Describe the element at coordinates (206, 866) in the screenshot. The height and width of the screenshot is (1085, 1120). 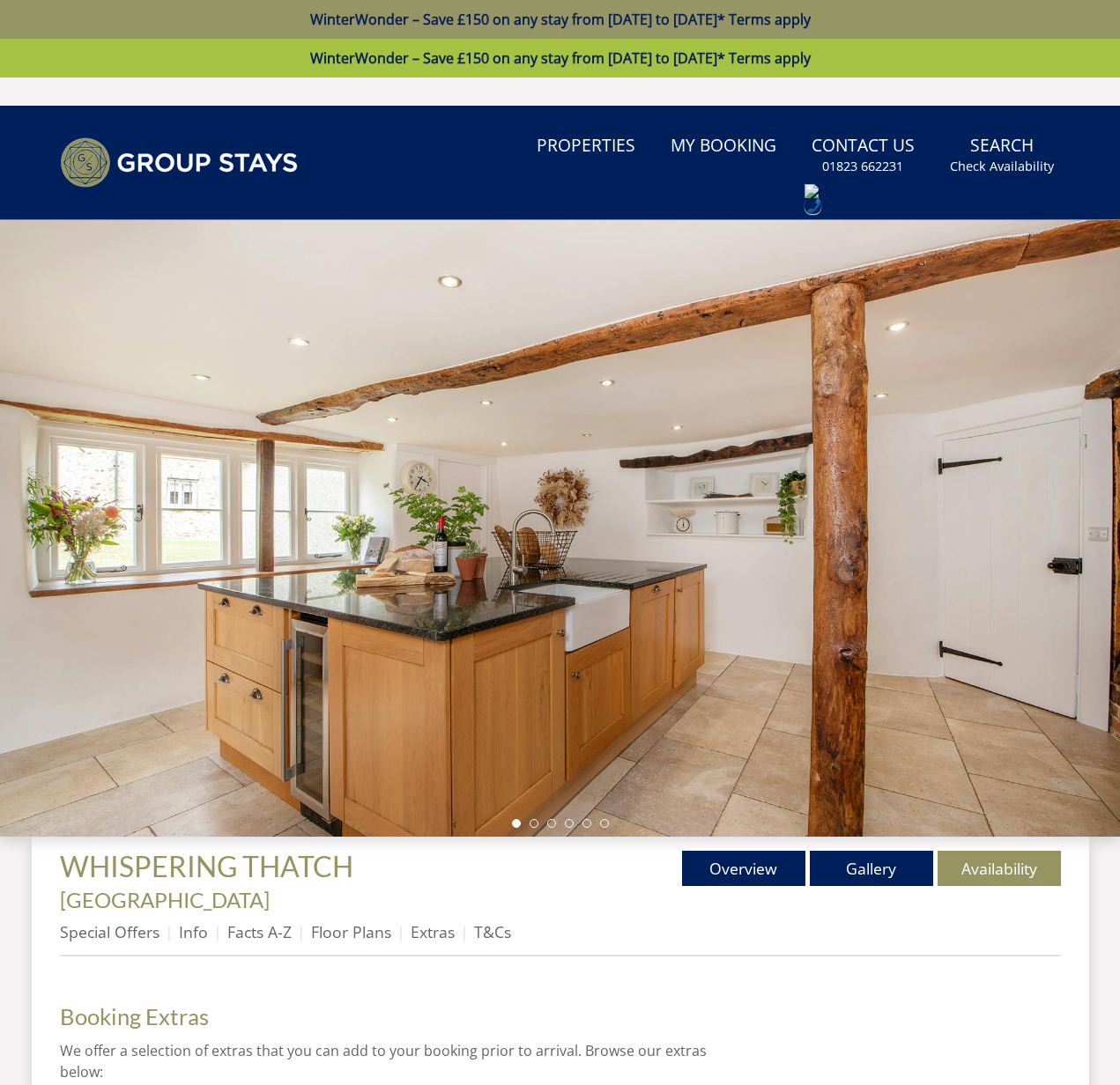
I see `span: WHISPERING THATCH` at that location.